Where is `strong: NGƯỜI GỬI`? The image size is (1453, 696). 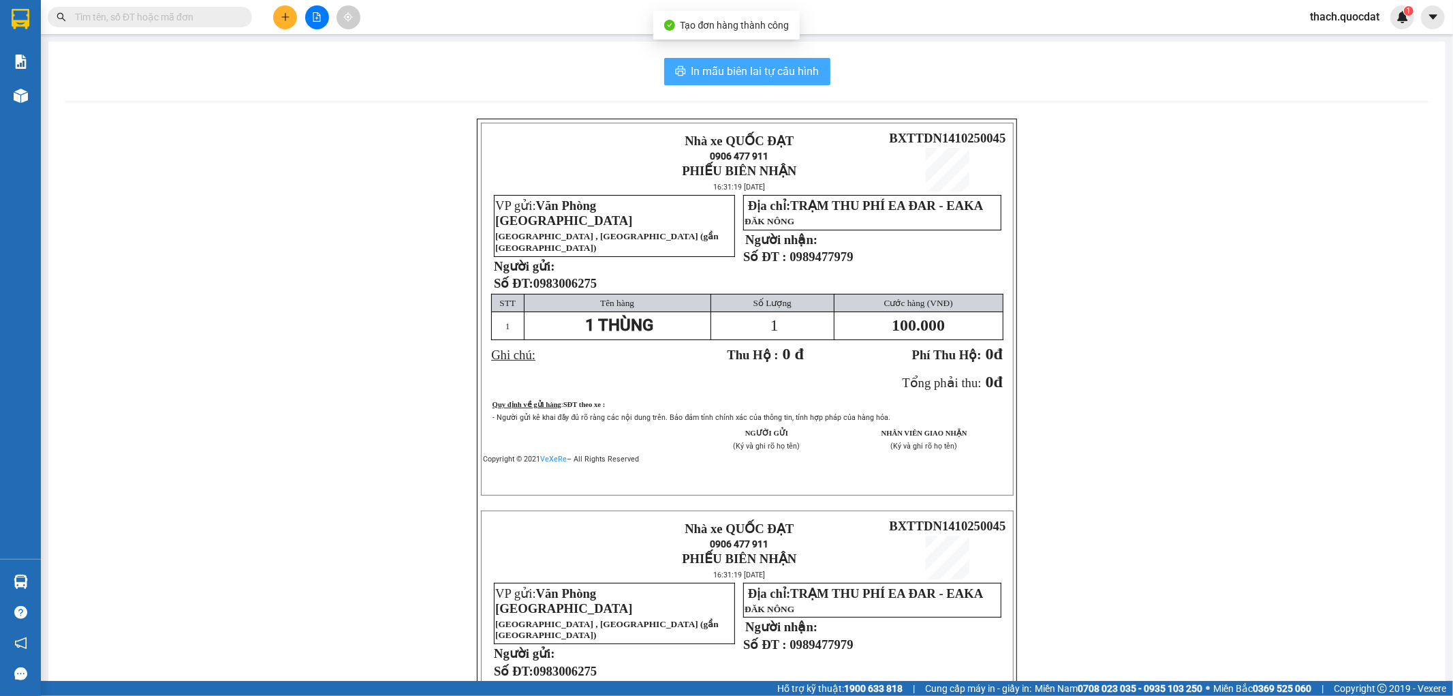 strong: NGƯỜI GỬI is located at coordinates (767, 433).